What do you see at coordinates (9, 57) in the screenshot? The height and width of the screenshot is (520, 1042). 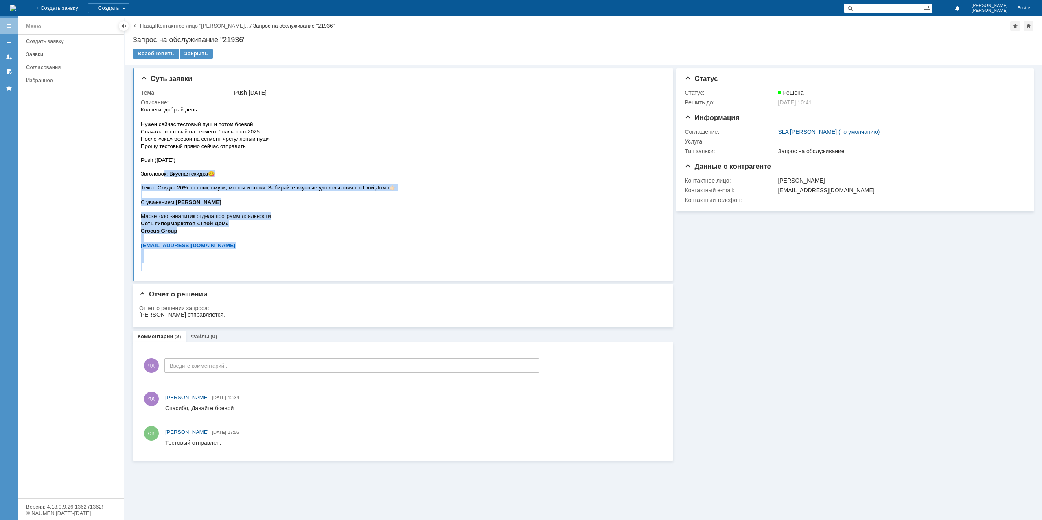 I see `a: Мои заявки` at bounding box center [9, 57].